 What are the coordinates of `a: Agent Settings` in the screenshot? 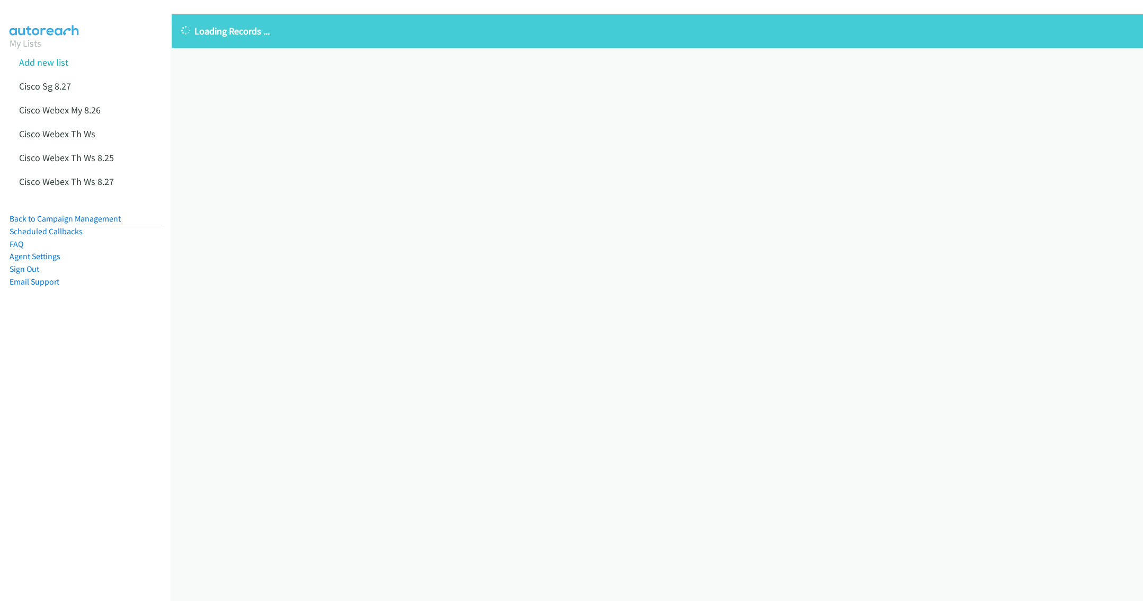 It's located at (35, 256).